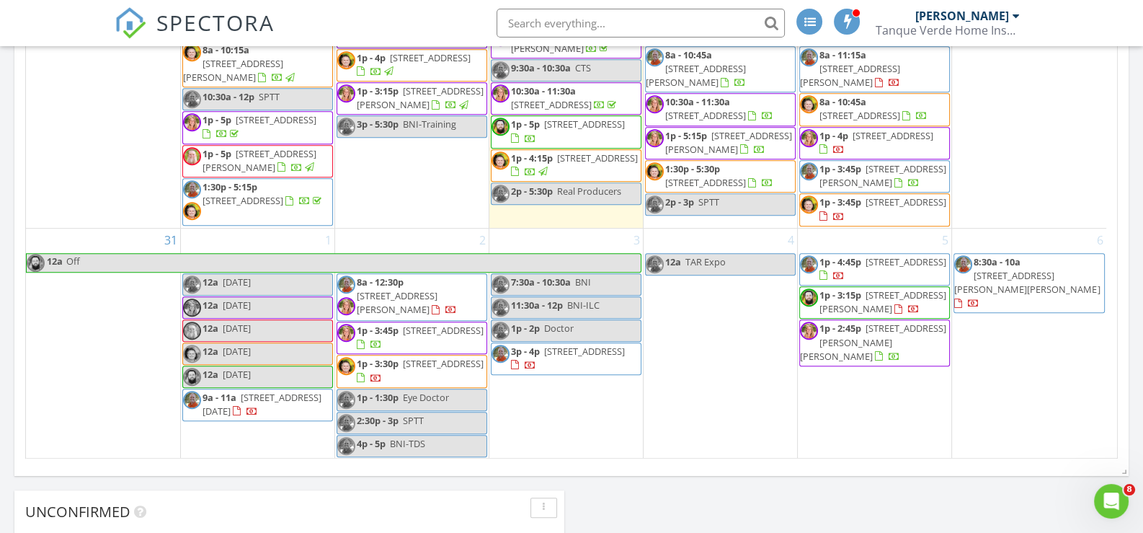 The image size is (1143, 533). What do you see at coordinates (840, 328) in the screenshot?
I see `span: 1p - 2:45p` at bounding box center [840, 328].